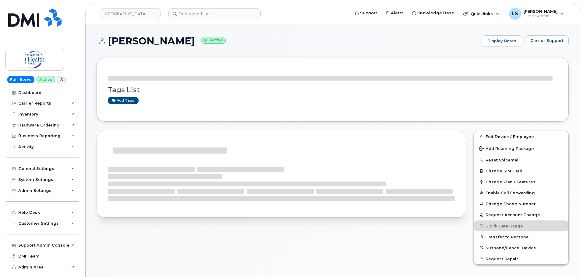  Describe the element at coordinates (501, 41) in the screenshot. I see `a: Display Notes` at that location.